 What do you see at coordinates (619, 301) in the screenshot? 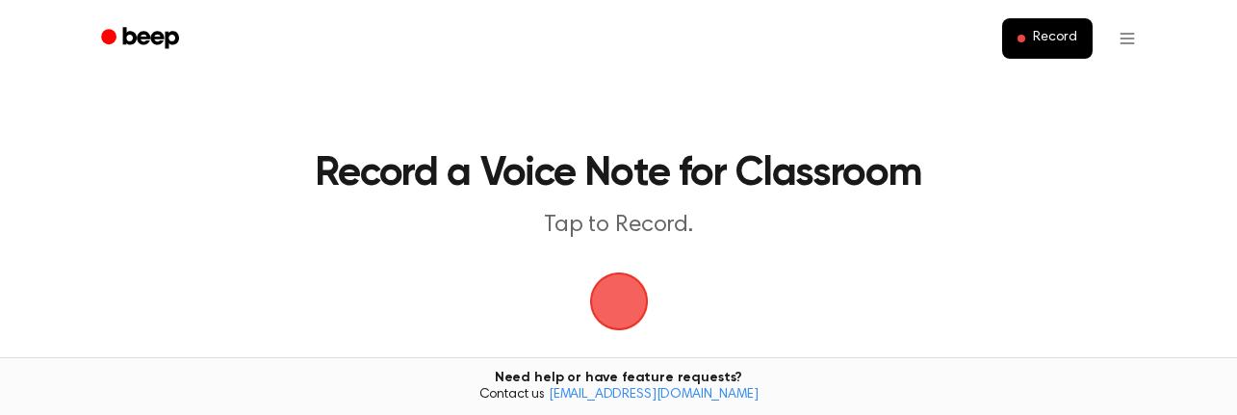
I see `img: Beep Logo` at bounding box center [619, 301].